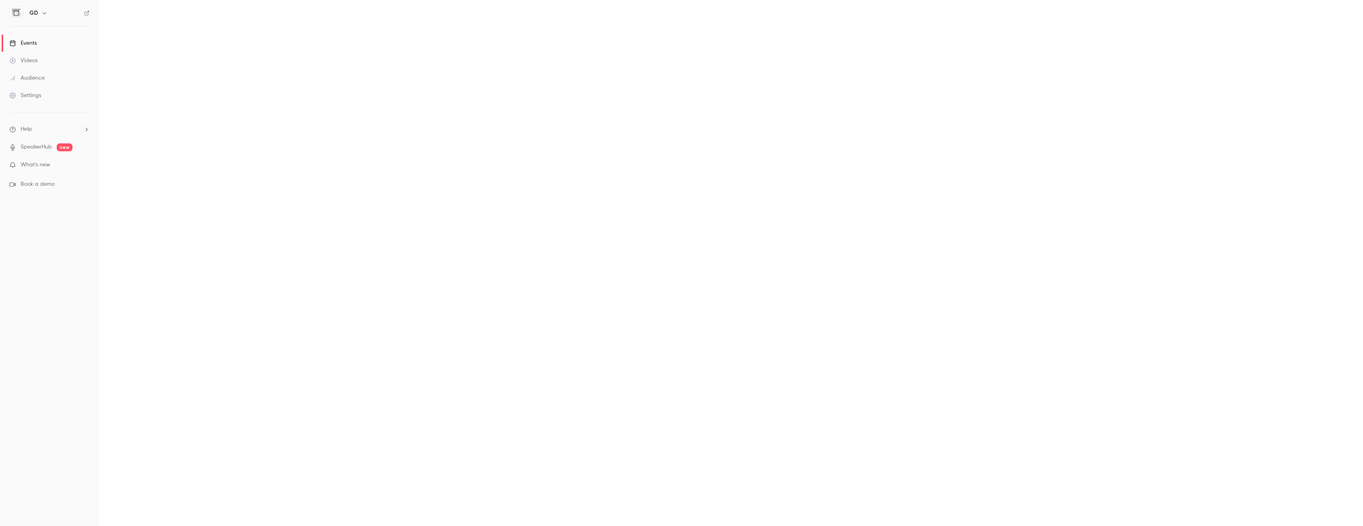  Describe the element at coordinates (38, 184) in the screenshot. I see `span: Book a demo` at that location.